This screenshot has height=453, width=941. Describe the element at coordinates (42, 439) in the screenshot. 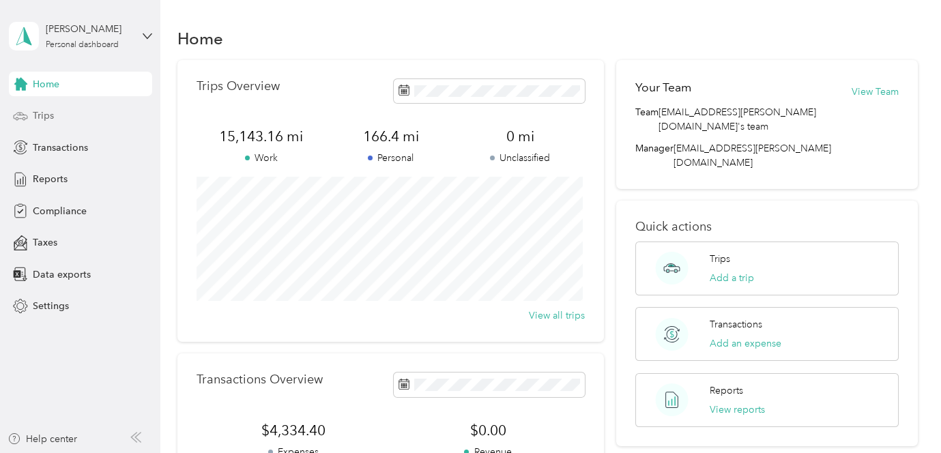

I see `div: Help center` at that location.